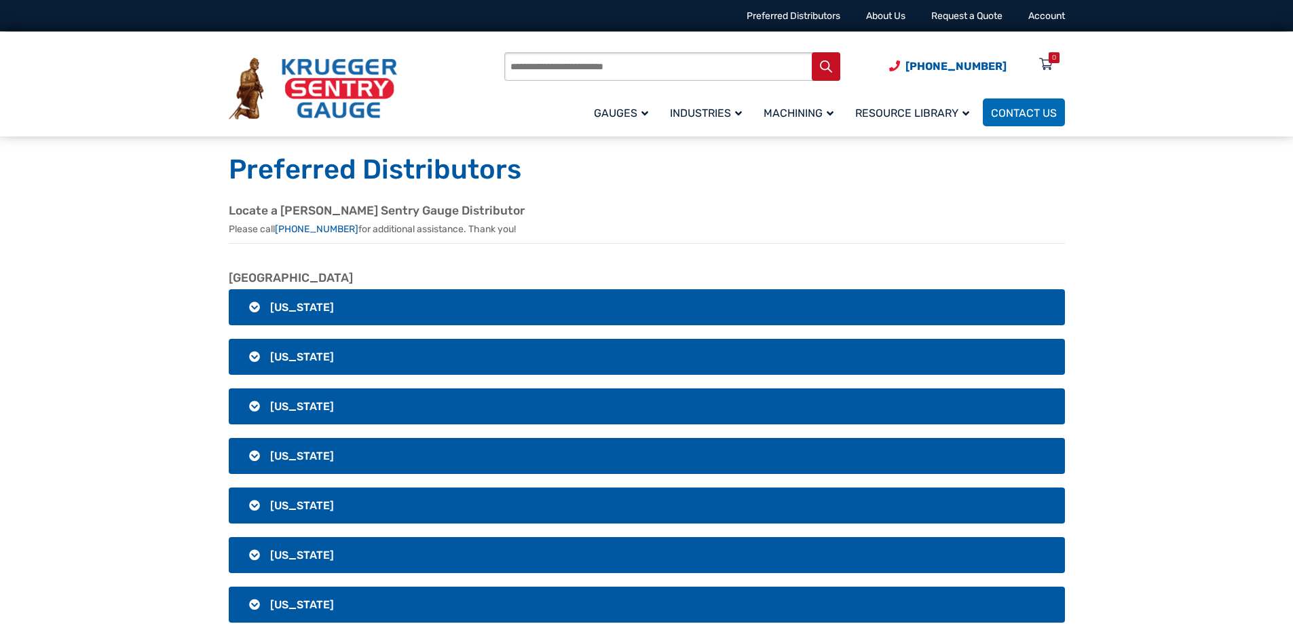 The image size is (1293, 624). I want to click on a: Preferred Distributors, so click(793, 16).